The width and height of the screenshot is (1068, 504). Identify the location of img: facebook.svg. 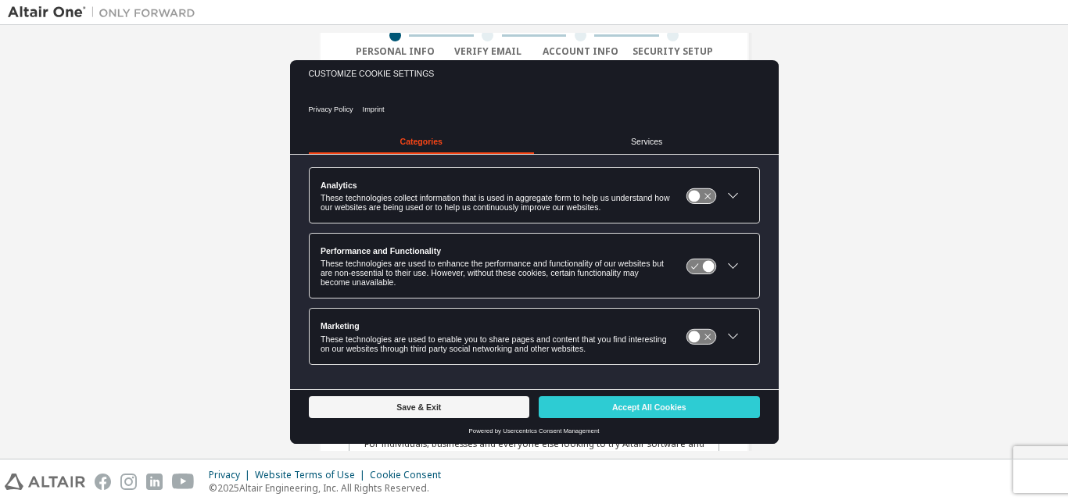
(102, 482).